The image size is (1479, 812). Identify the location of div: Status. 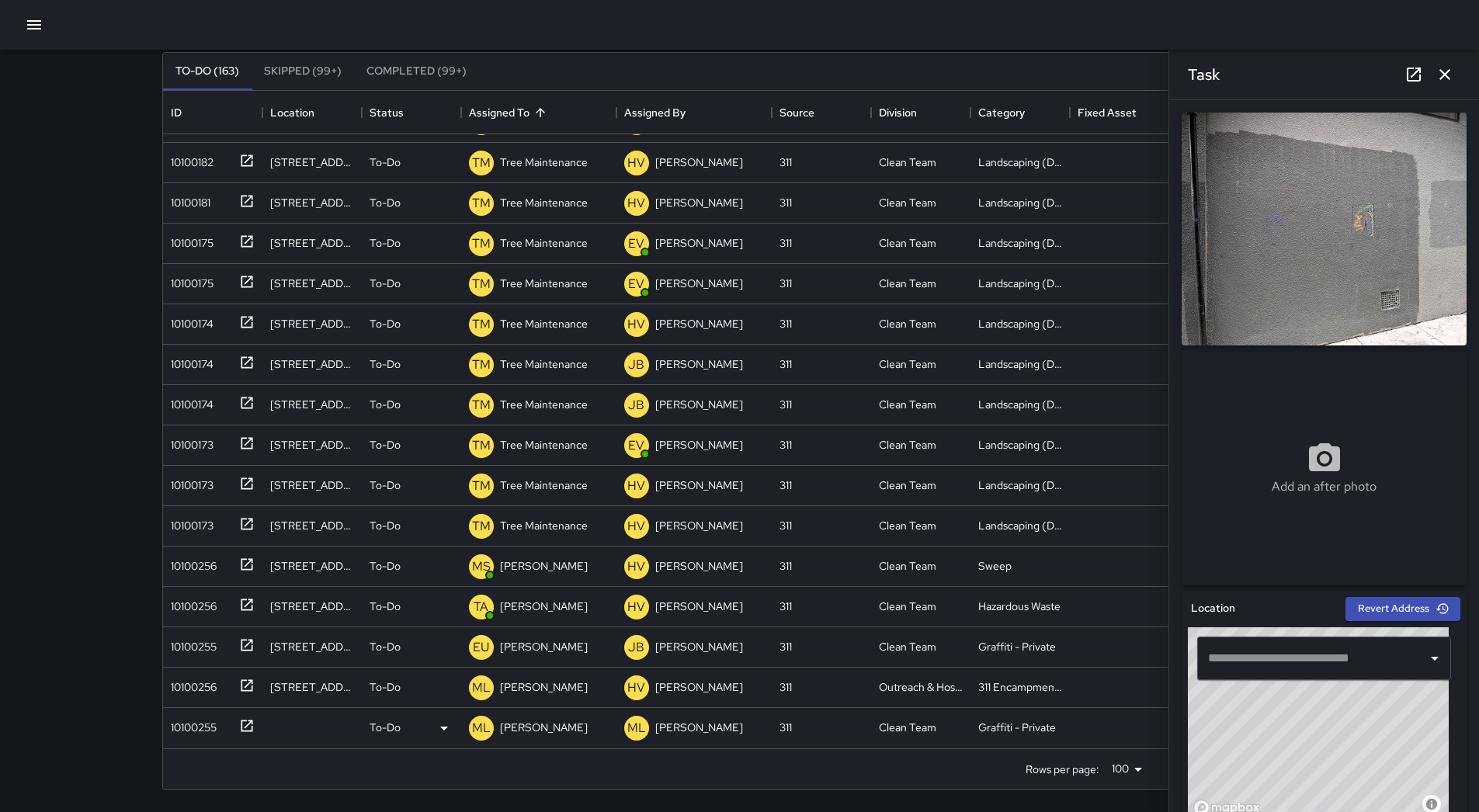
(411, 112).